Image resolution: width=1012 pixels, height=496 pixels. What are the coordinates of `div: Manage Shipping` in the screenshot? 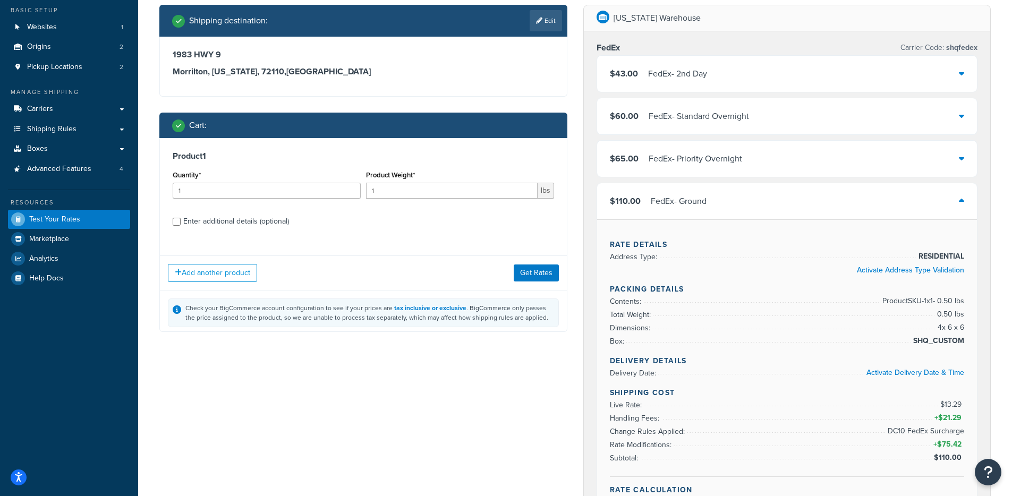 It's located at (69, 92).